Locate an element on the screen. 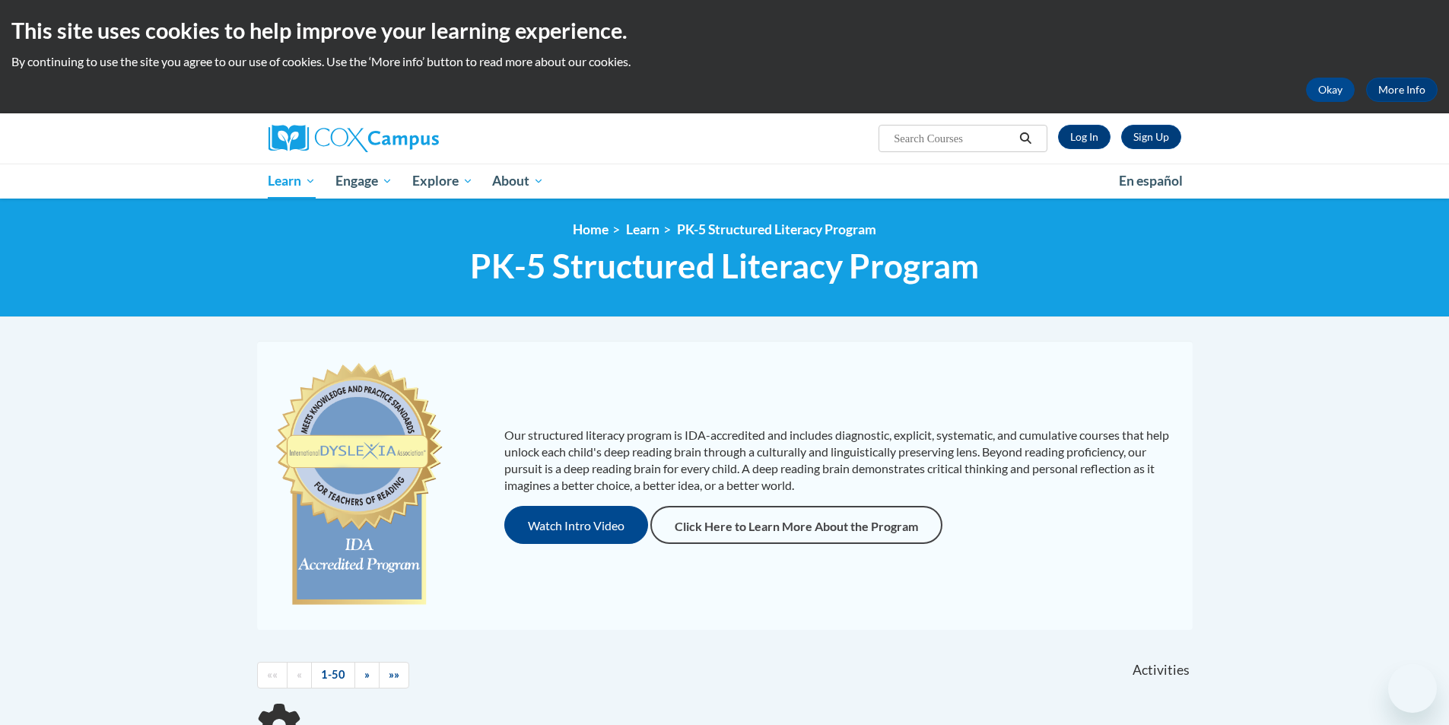 This screenshot has width=1449, height=725. span: Learn is located at coordinates (291, 181).